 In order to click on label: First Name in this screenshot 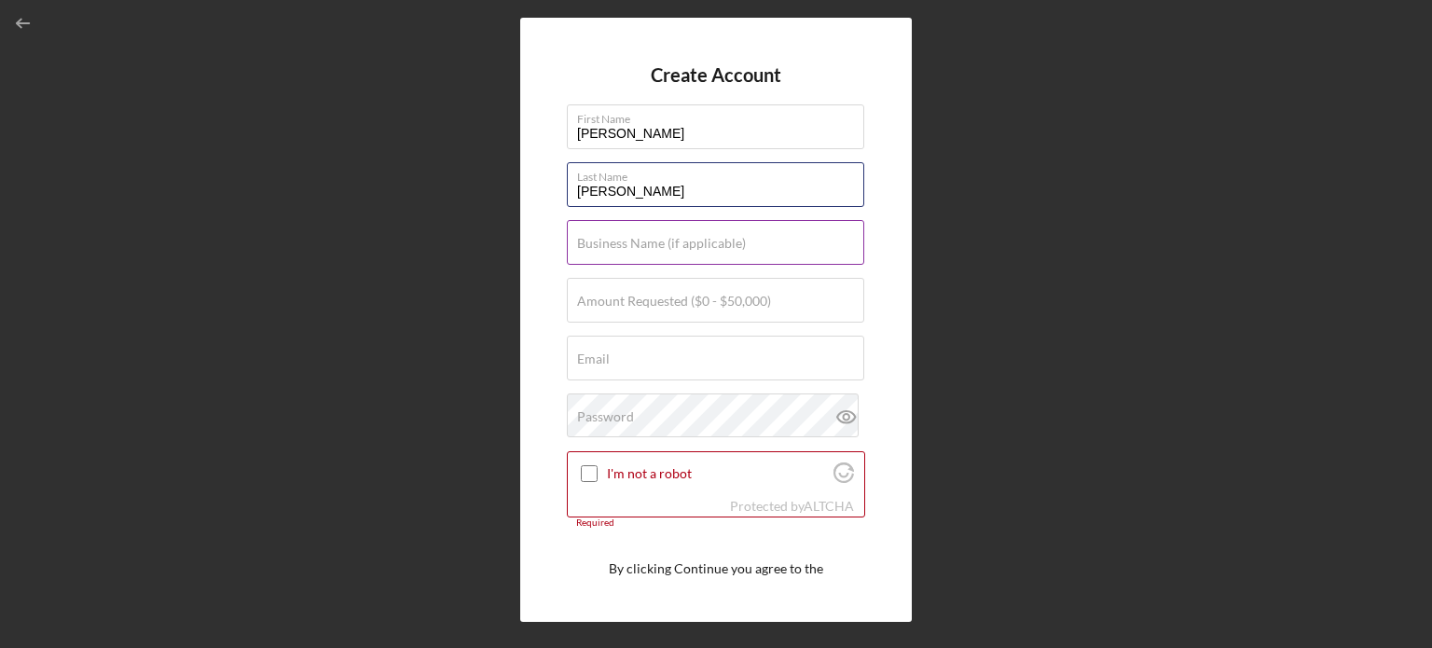, I will do `click(721, 116)`.